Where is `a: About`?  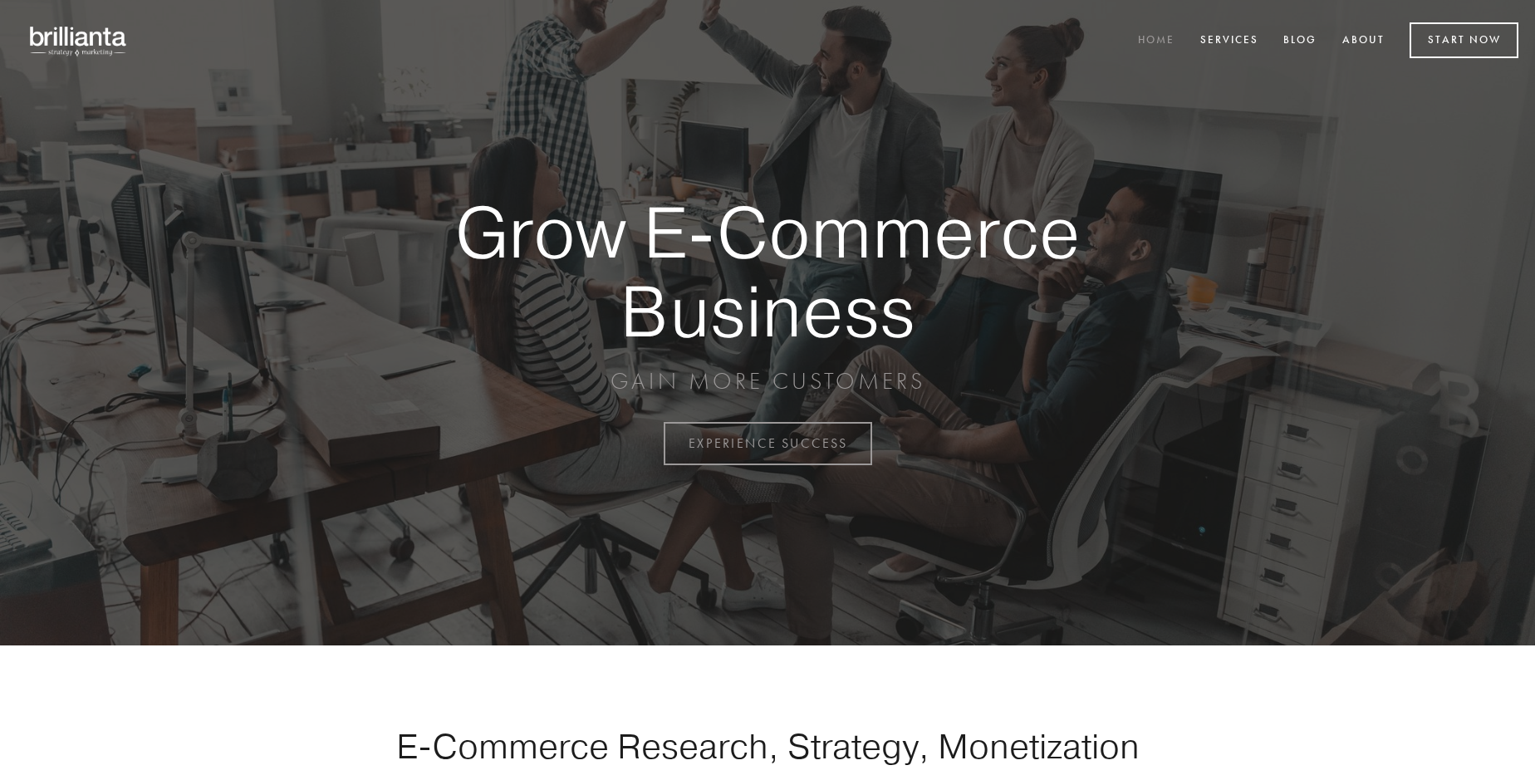
a: About is located at coordinates (1363, 41).